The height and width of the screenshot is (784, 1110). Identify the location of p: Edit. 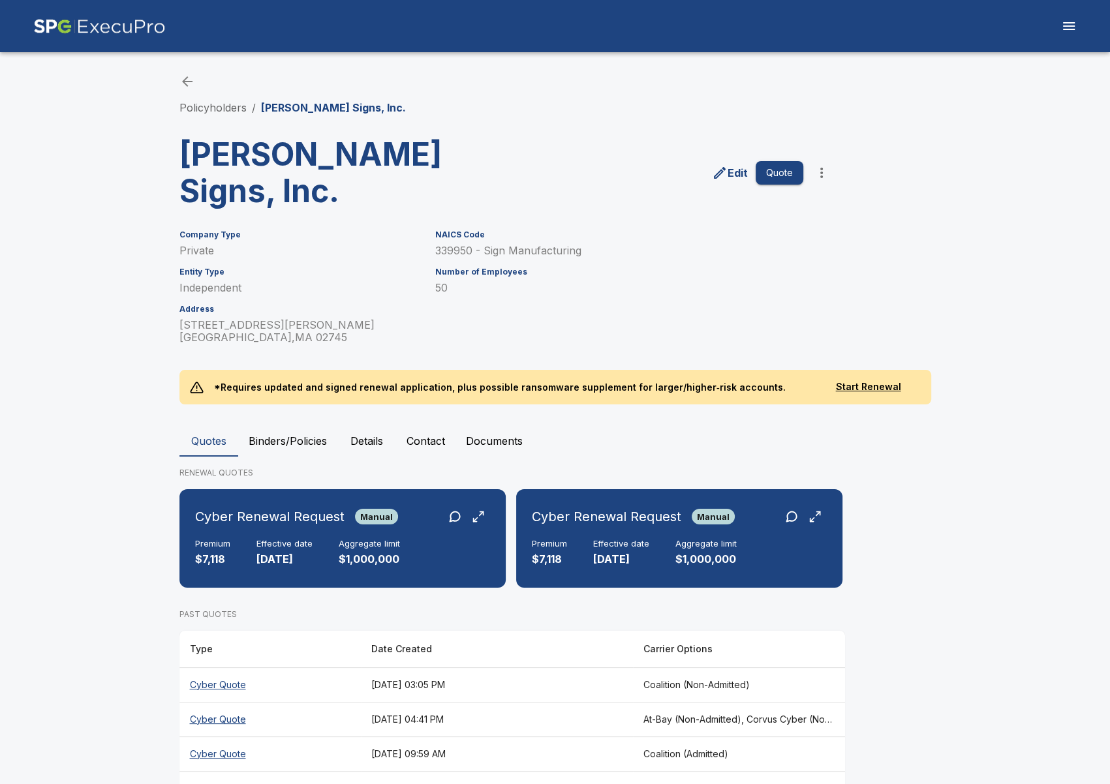
(737, 173).